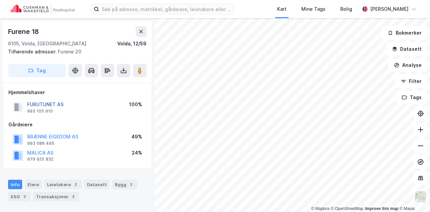  Describe the element at coordinates (411, 81) in the screenshot. I see `button: Filter` at that location.